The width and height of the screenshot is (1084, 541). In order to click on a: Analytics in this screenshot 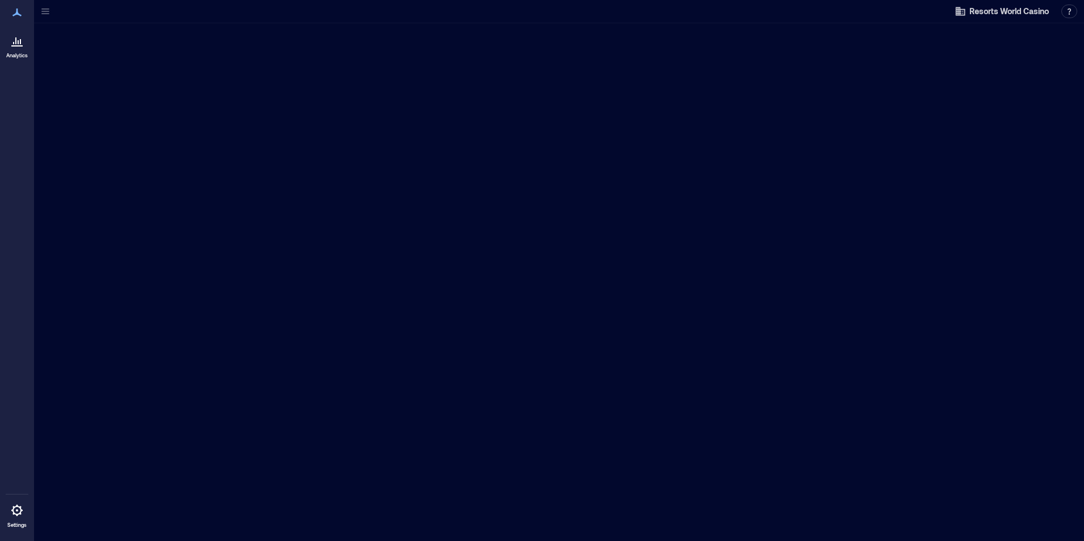, I will do `click(17, 45)`.